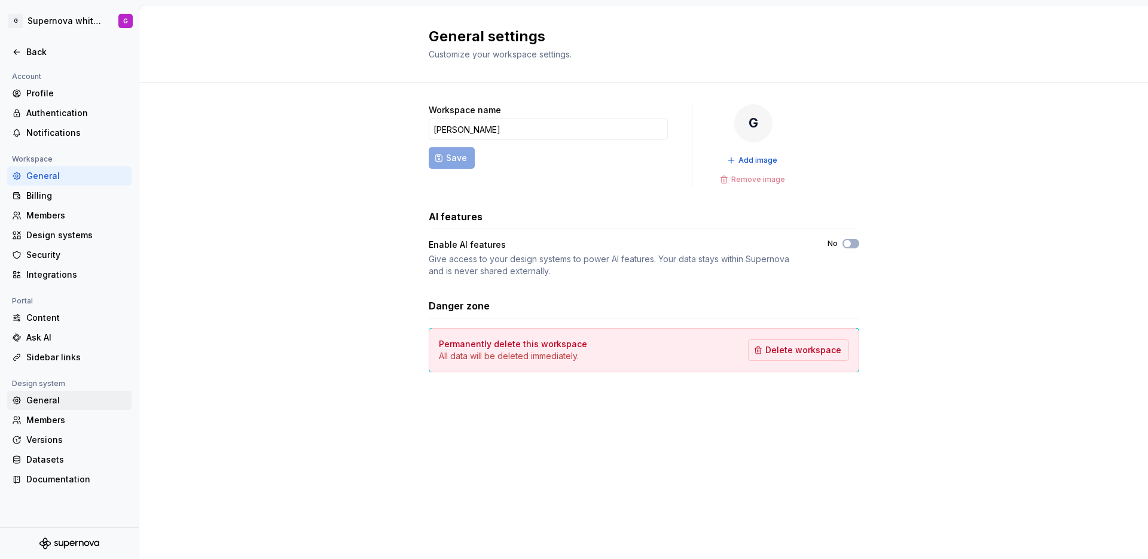 This screenshot has width=1148, height=559. I want to click on h3: Danger zone, so click(459, 306).